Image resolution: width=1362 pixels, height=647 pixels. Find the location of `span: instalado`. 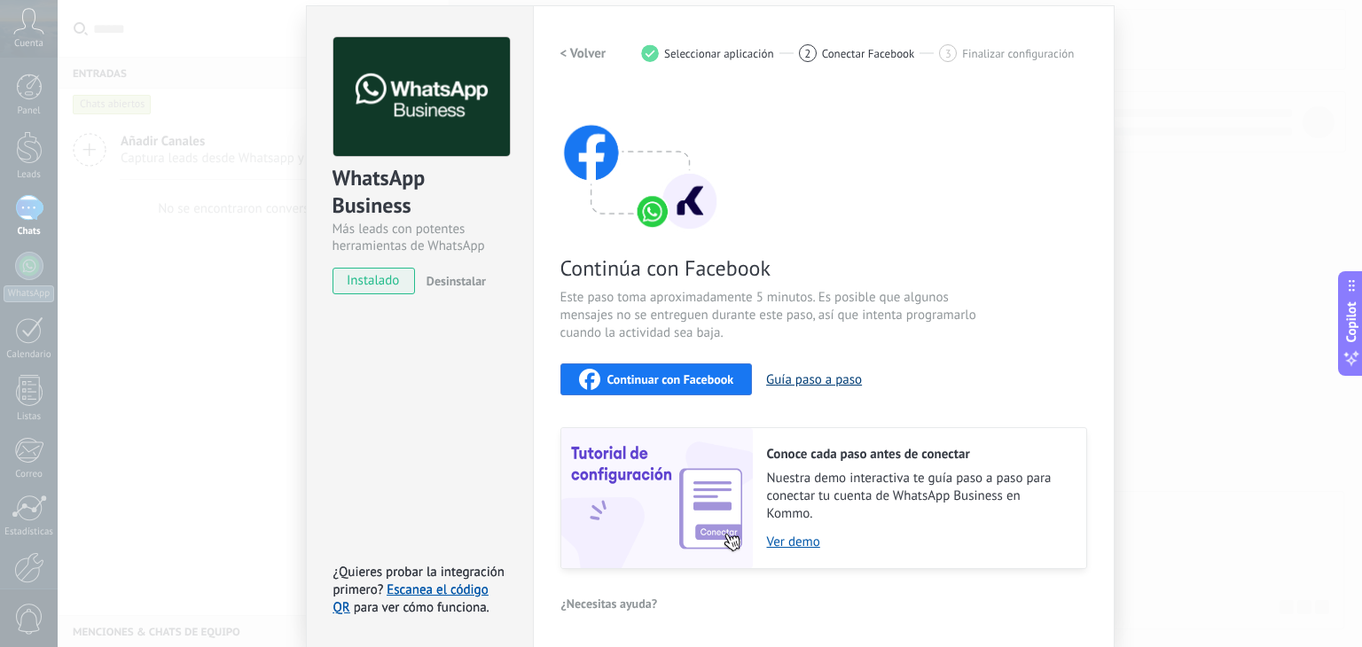

span: instalado is located at coordinates (373, 281).